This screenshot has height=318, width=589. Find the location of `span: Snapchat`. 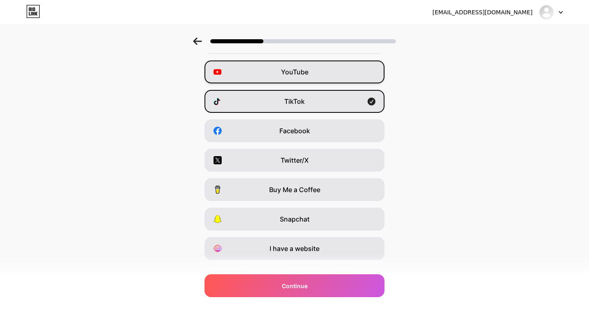

span: Snapchat is located at coordinates (294, 219).